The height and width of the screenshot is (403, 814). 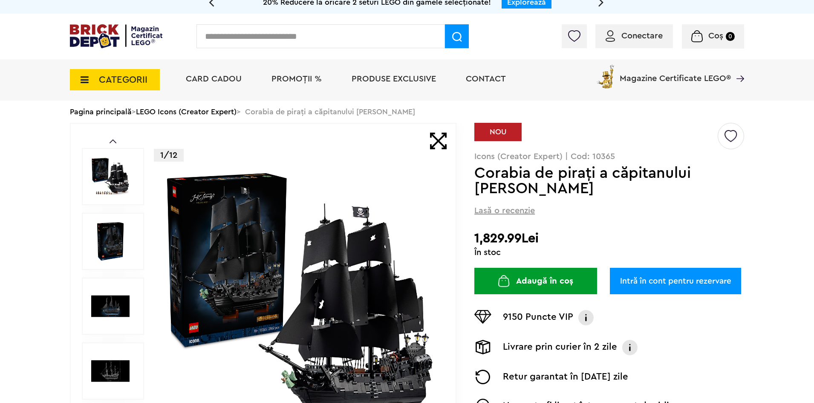 I want to click on img: Seturi Lego Corabia de piraţi a căpitanului Jack Sparrow, so click(x=110, y=371).